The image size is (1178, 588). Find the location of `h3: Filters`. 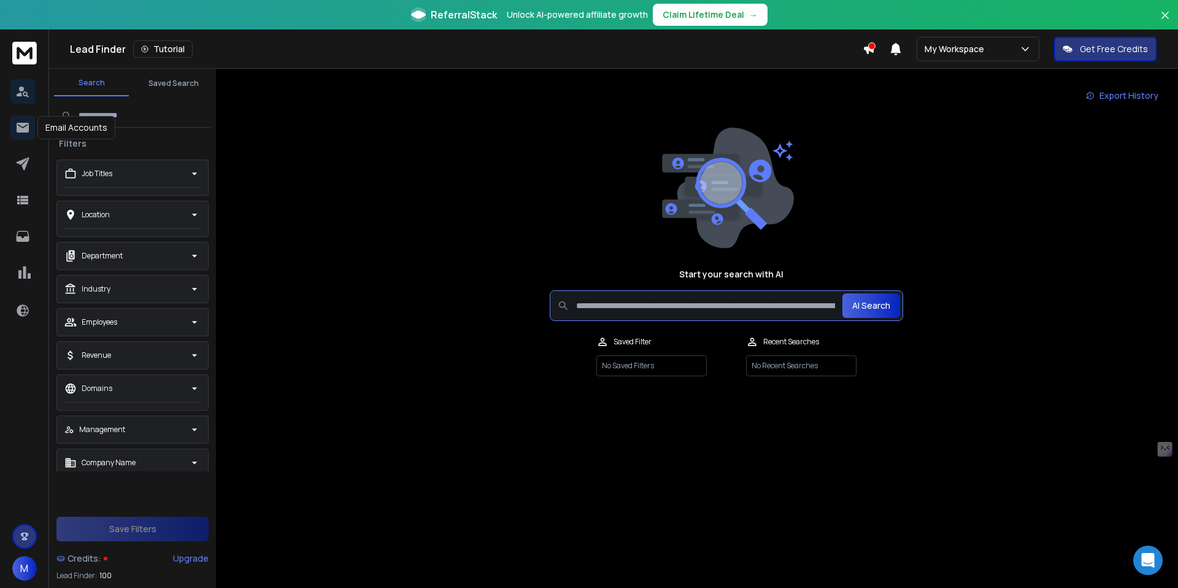

h3: Filters is located at coordinates (72, 144).